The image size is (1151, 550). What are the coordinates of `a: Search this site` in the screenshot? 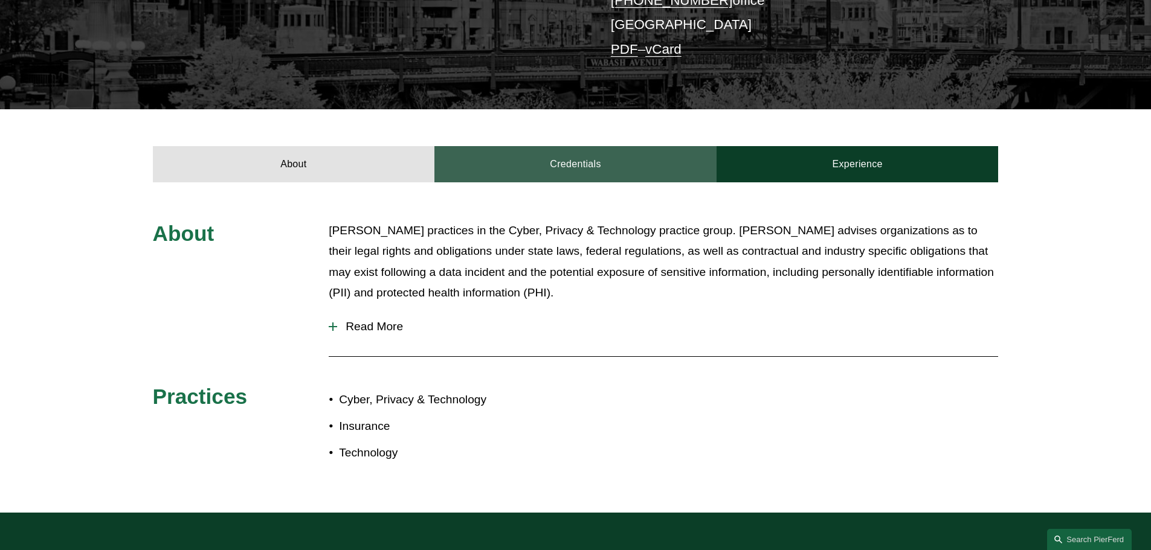 It's located at (1089, 539).